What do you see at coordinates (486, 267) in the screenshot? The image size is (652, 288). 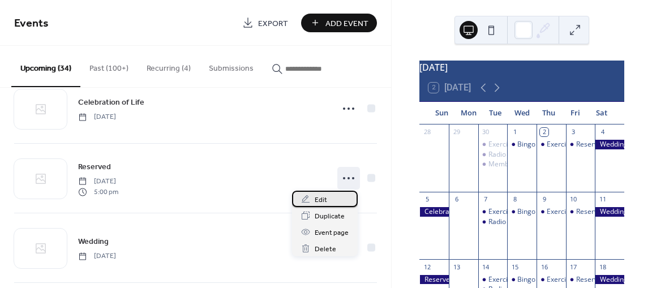 I see `div: 14` at bounding box center [486, 267].